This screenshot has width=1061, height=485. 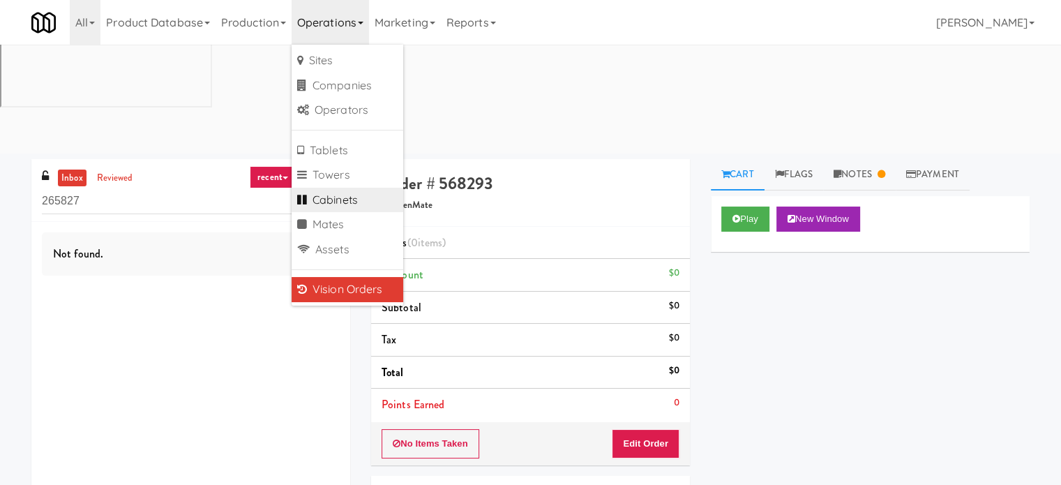 I want to click on a: Towers, so click(x=347, y=175).